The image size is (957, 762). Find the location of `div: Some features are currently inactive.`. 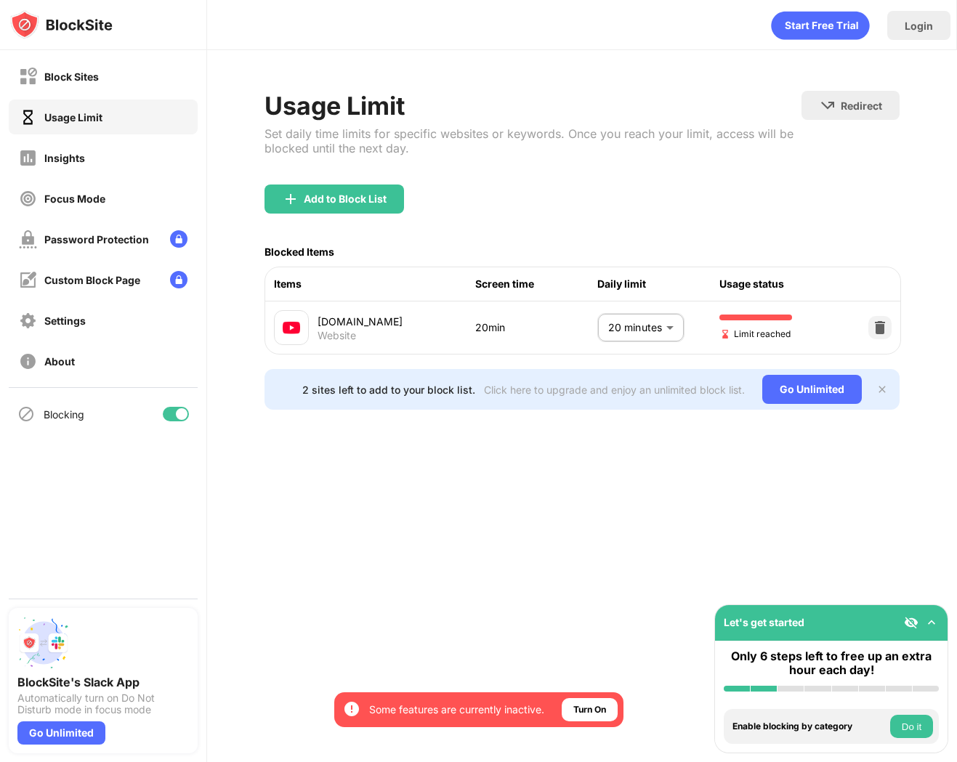

div: Some features are currently inactive. is located at coordinates (456, 710).